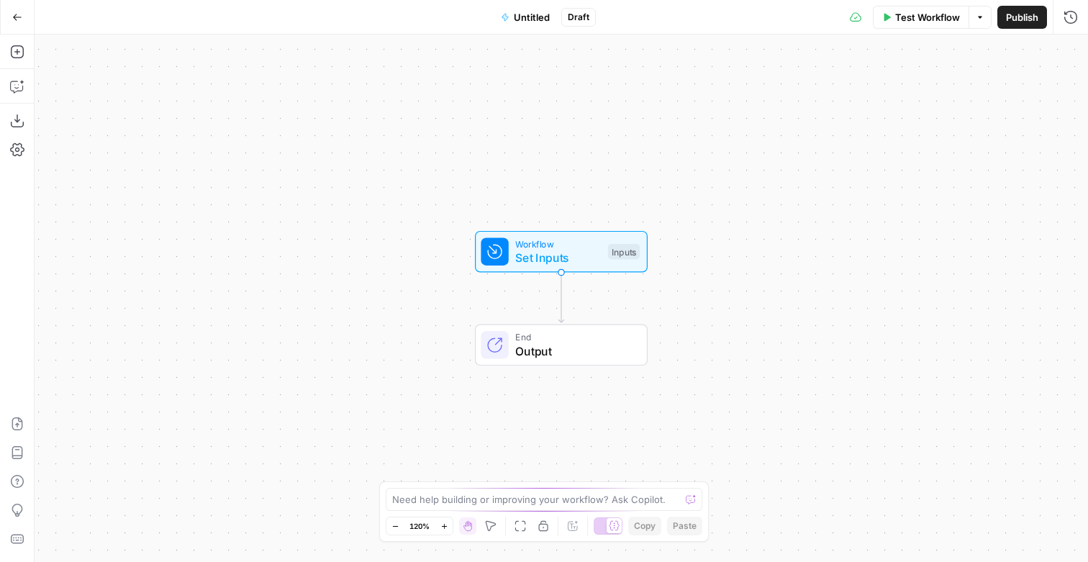  Describe the element at coordinates (561, 252) in the screenshot. I see `div: WorkflowSet InputsInputs` at that location.